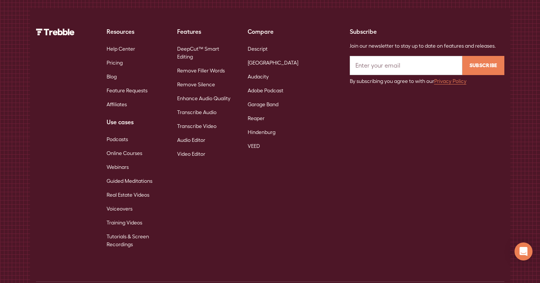  Describe the element at coordinates (427, 81) in the screenshot. I see `div: By subscribing you agree to with our` at that location.